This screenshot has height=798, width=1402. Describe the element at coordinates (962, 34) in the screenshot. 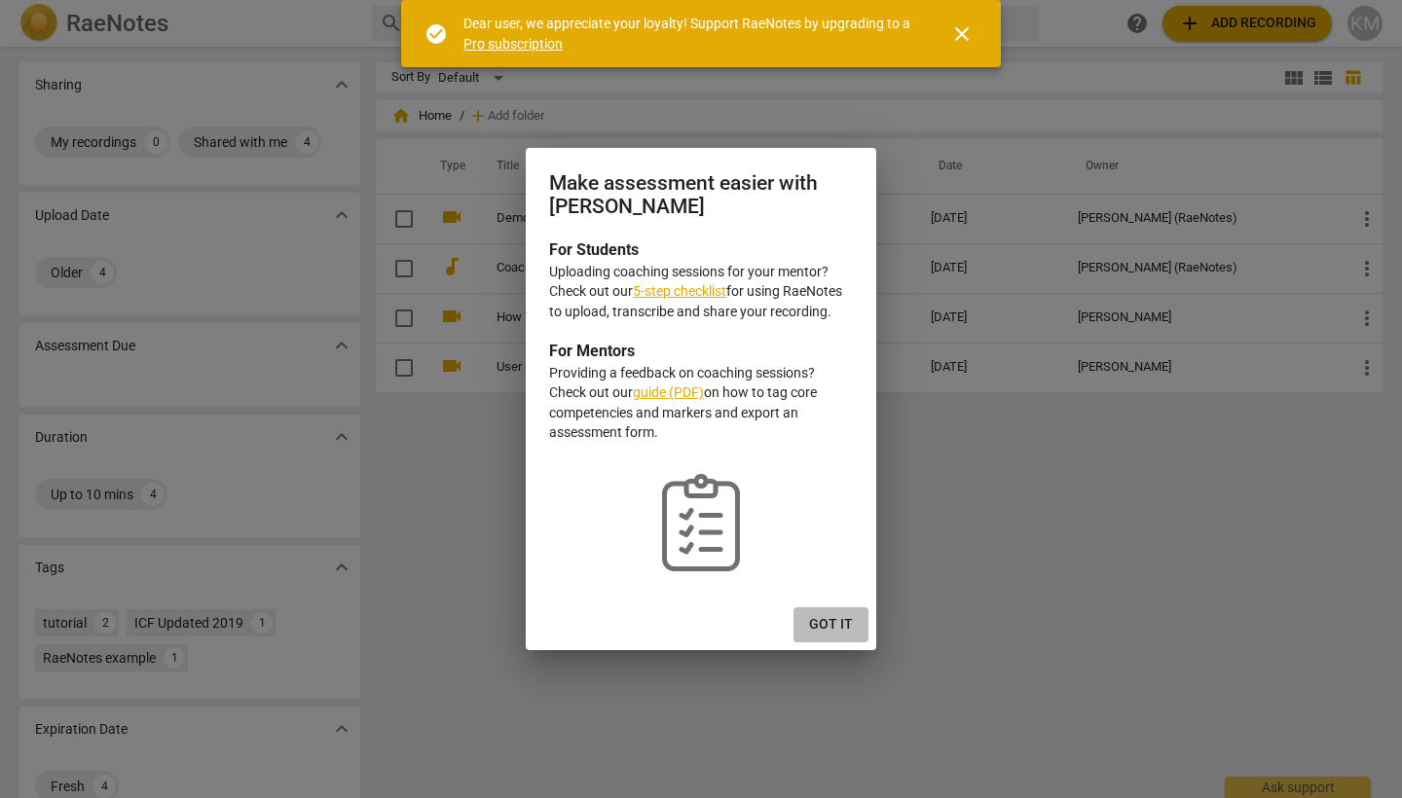

I see `button: Close` at that location.